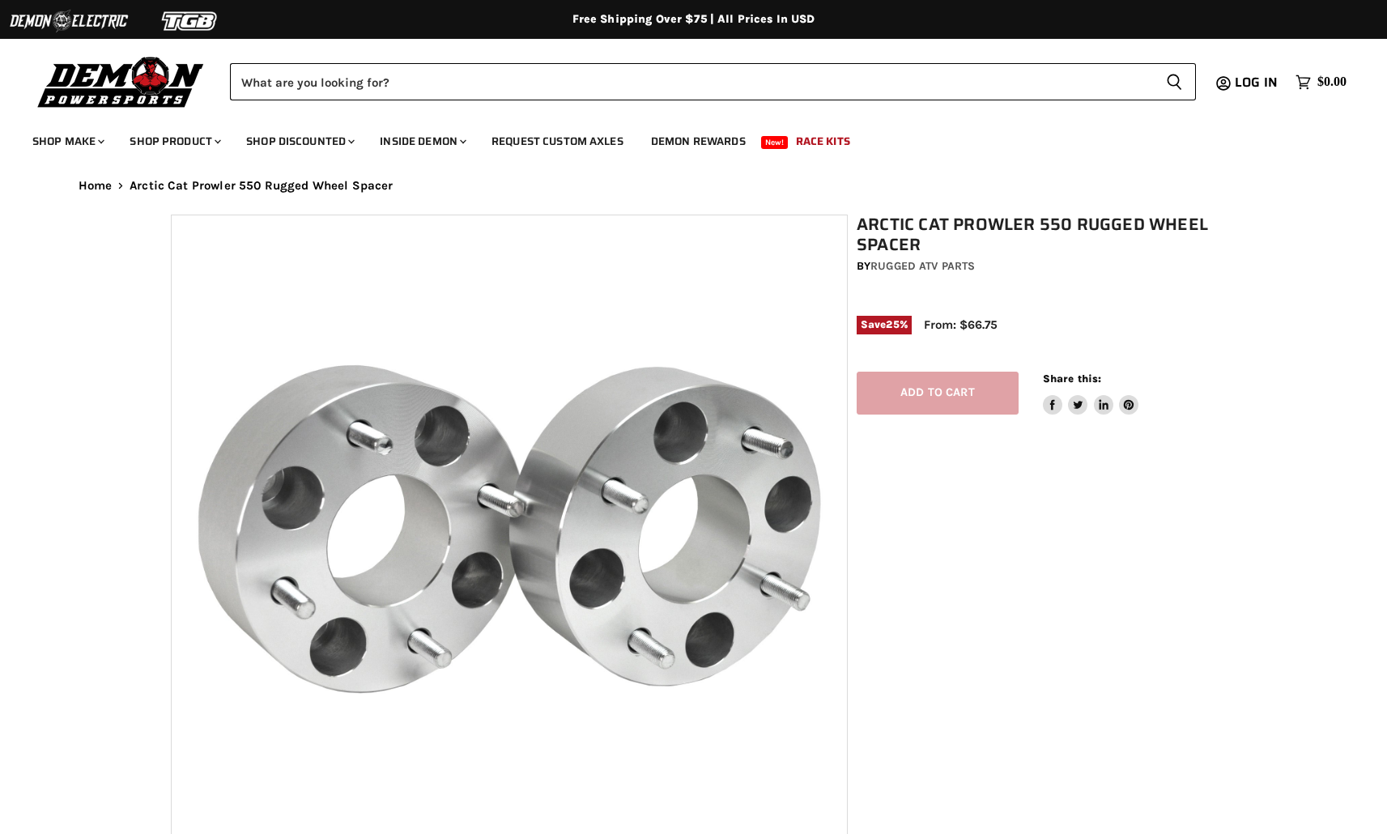 This screenshot has width=1387, height=834. What do you see at coordinates (1042, 235) in the screenshot?
I see `h1: Arctic Cat Prowler 550 Rugged Wheel Spacer` at bounding box center [1042, 235].